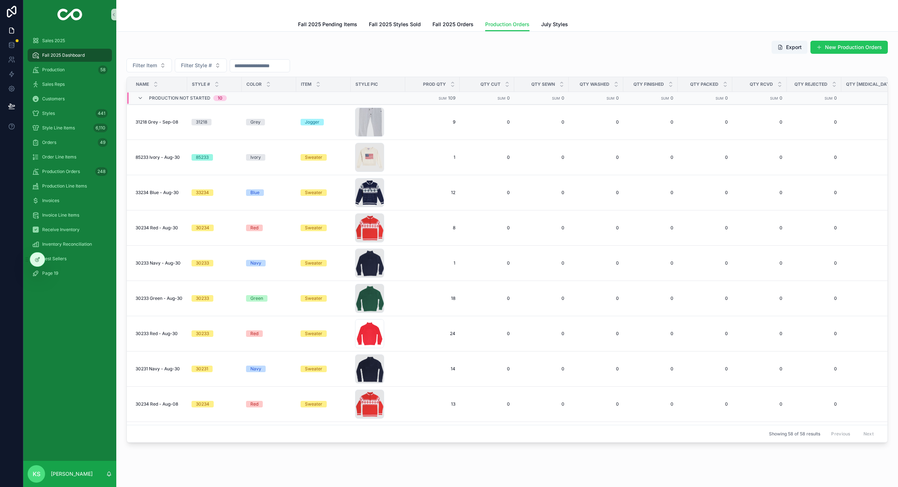  I want to click on a: Styles441, so click(70, 113).